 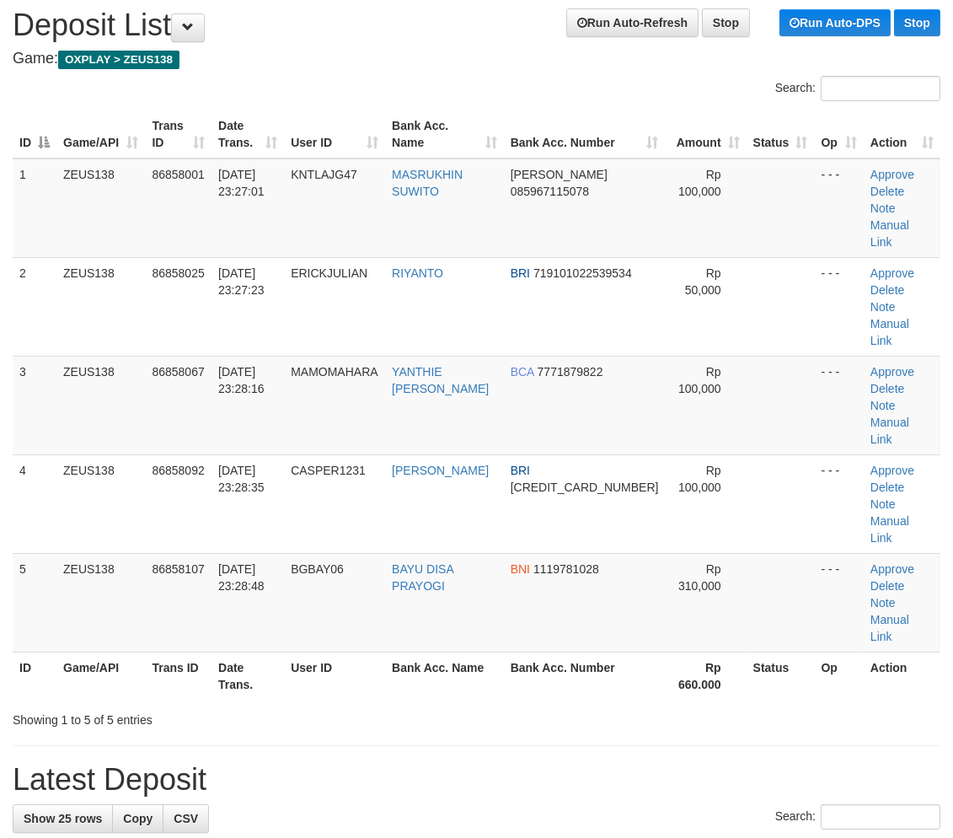 I want to click on a: MASRUKHIN SUWITO, so click(x=427, y=183).